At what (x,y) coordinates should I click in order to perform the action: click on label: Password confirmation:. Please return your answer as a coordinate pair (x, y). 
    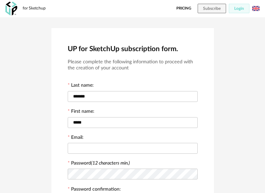
    Looking at the image, I should click on (94, 190).